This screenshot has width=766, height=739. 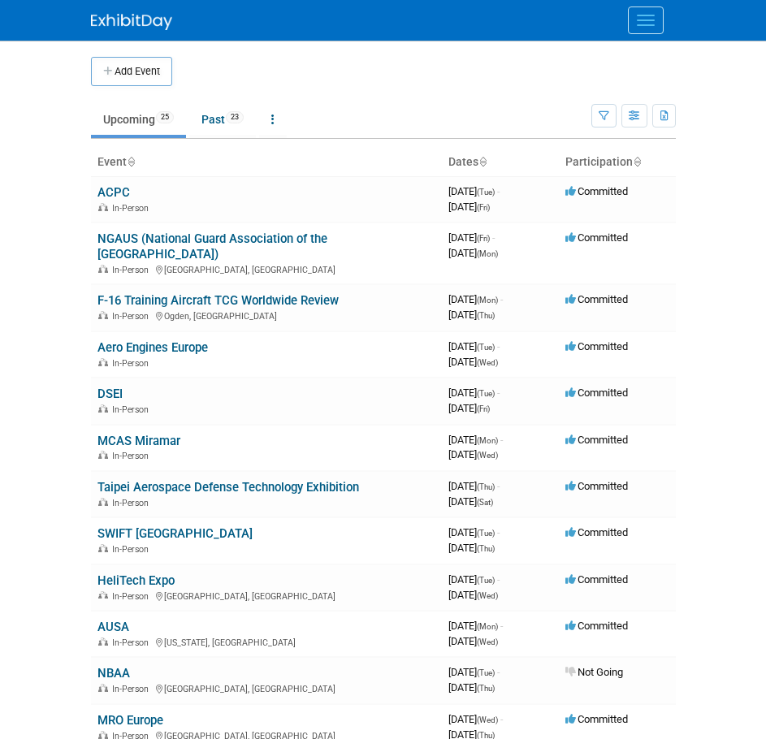 I want to click on span: 23, so click(x=235, y=117).